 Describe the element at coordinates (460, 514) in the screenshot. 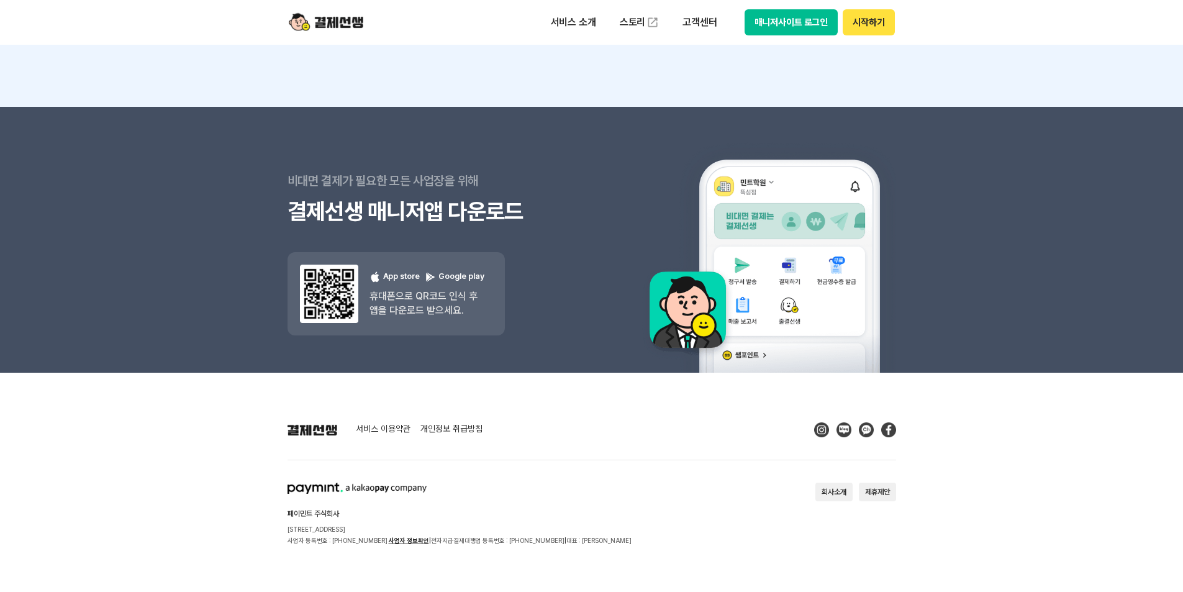

I see `h2: 페이민트 주식회사` at that location.